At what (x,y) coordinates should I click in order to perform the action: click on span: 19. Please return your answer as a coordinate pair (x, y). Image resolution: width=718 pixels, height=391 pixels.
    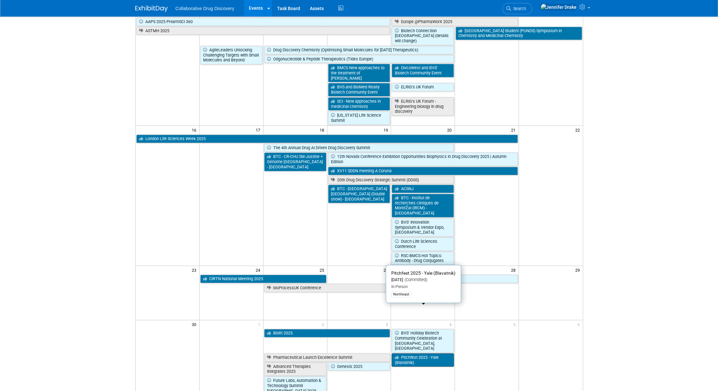
    Looking at the image, I should click on (387, 130).